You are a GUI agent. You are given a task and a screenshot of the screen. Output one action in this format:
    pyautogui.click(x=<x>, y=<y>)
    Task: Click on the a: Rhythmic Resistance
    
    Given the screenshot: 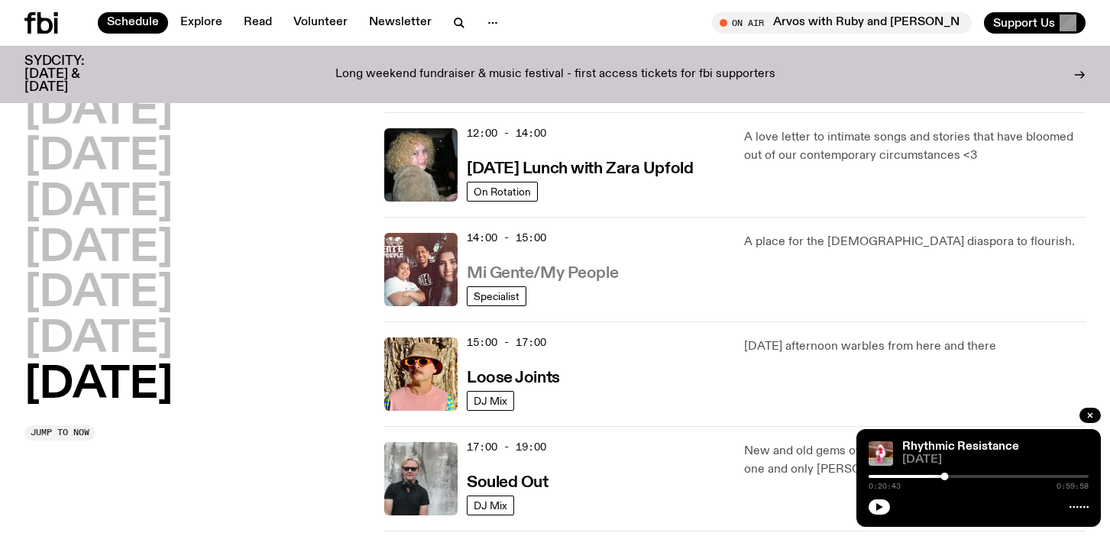 What is the action you would take?
    pyautogui.click(x=960, y=447)
    